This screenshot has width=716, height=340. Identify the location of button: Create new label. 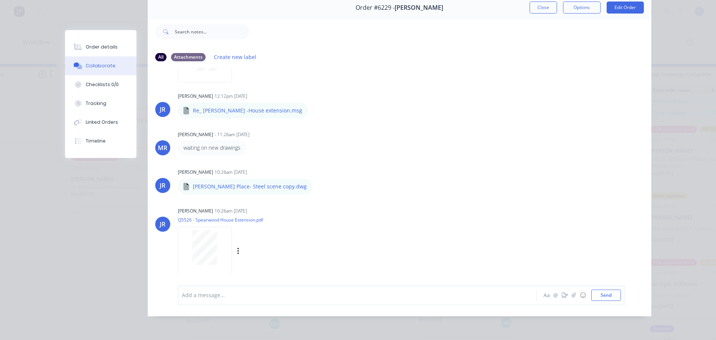
(235, 57).